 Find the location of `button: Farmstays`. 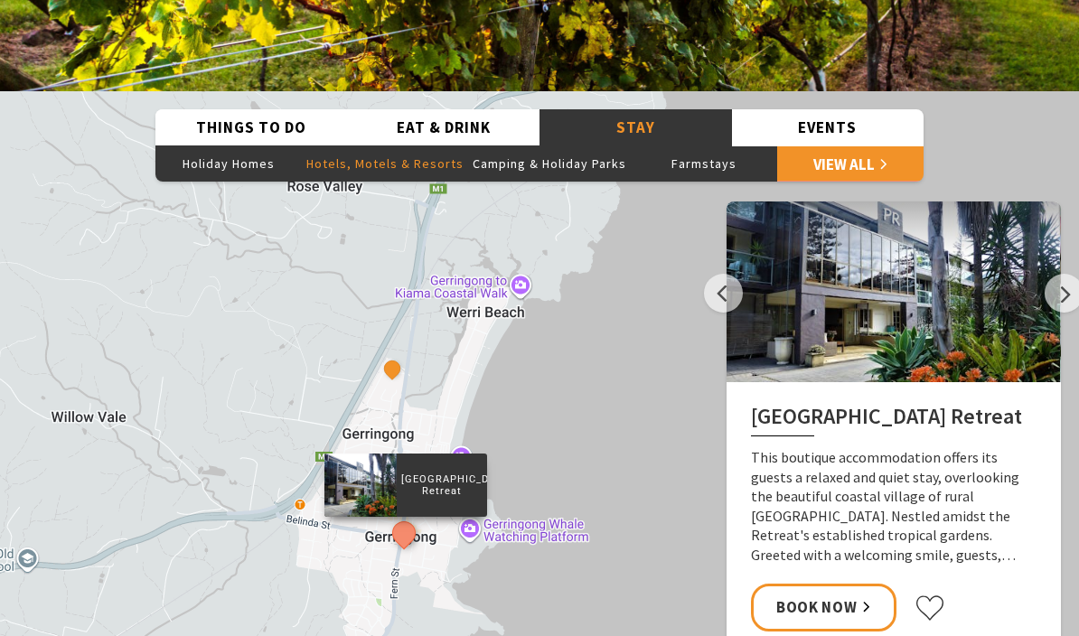

button: Farmstays is located at coordinates (704, 164).